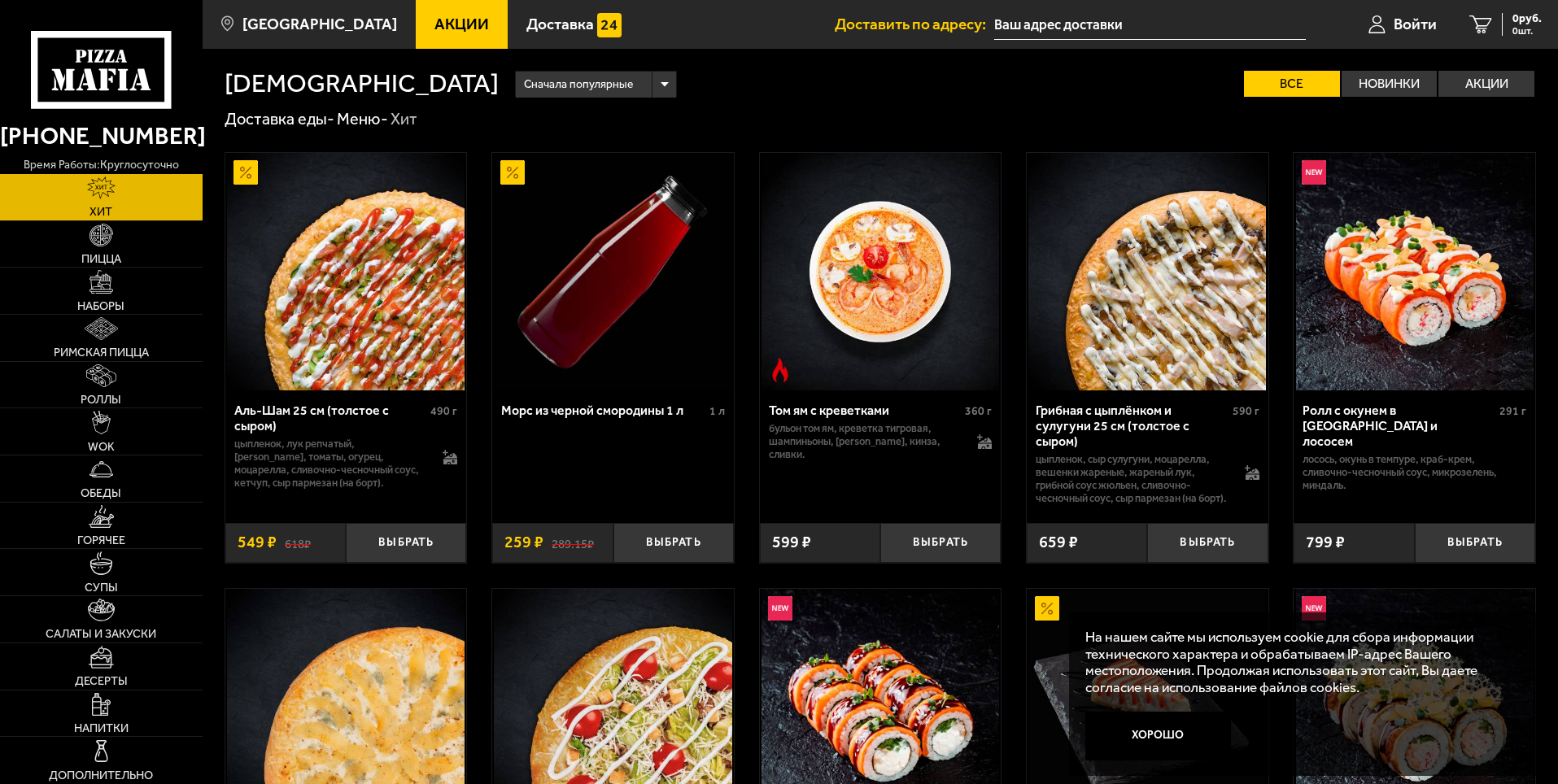 This screenshot has height=784, width=1558. What do you see at coordinates (1058, 542) in the screenshot?
I see `span: 659 ₽` at bounding box center [1058, 542].